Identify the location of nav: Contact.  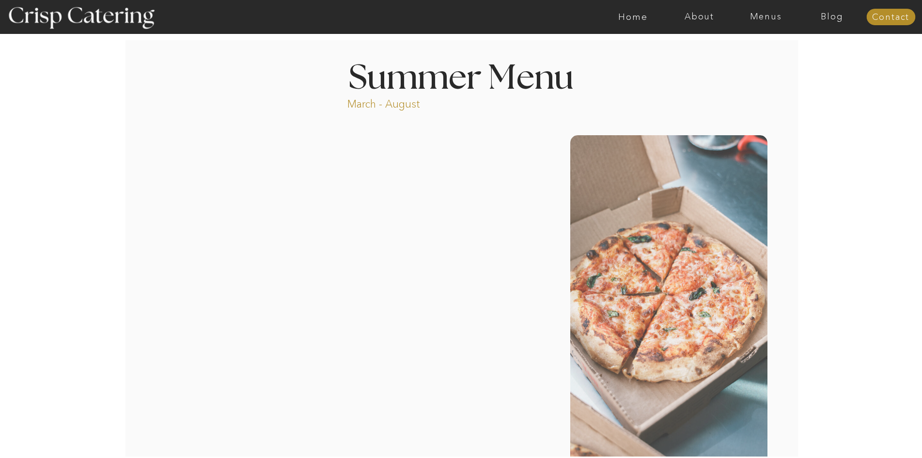
(891, 17).